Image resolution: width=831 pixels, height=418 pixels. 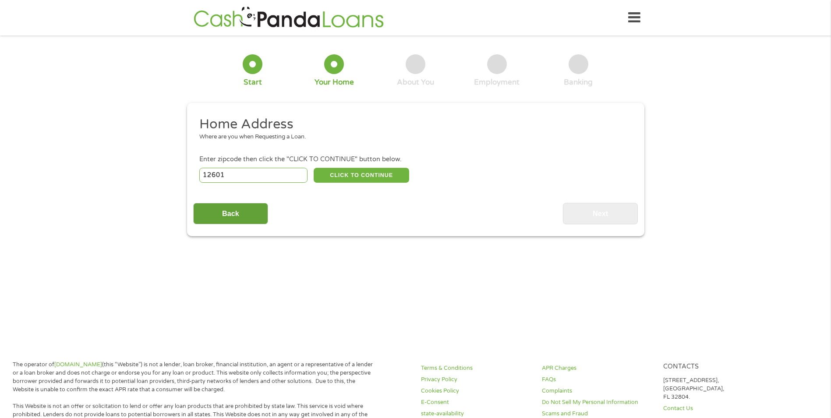 What do you see at coordinates (578, 82) in the screenshot?
I see `div: Banking` at bounding box center [578, 82].